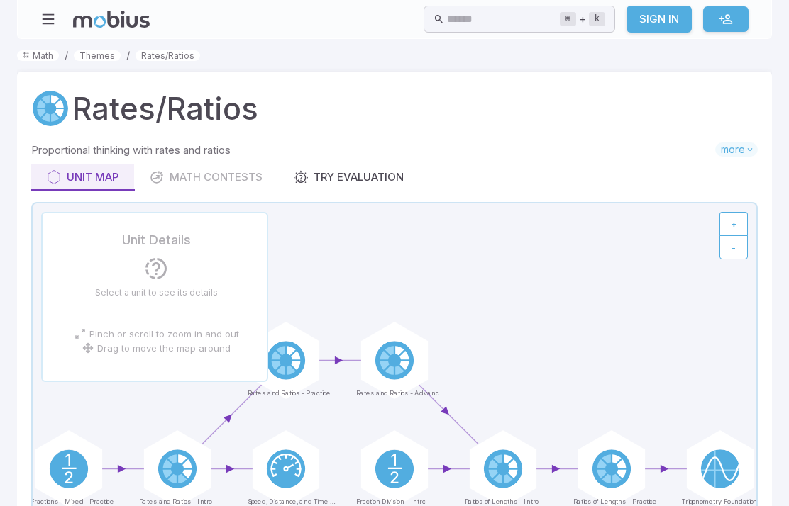 This screenshot has height=506, width=789. Describe the element at coordinates (401, 394) in the screenshot. I see `span: Rates and Ratios - Advanced` at that location.